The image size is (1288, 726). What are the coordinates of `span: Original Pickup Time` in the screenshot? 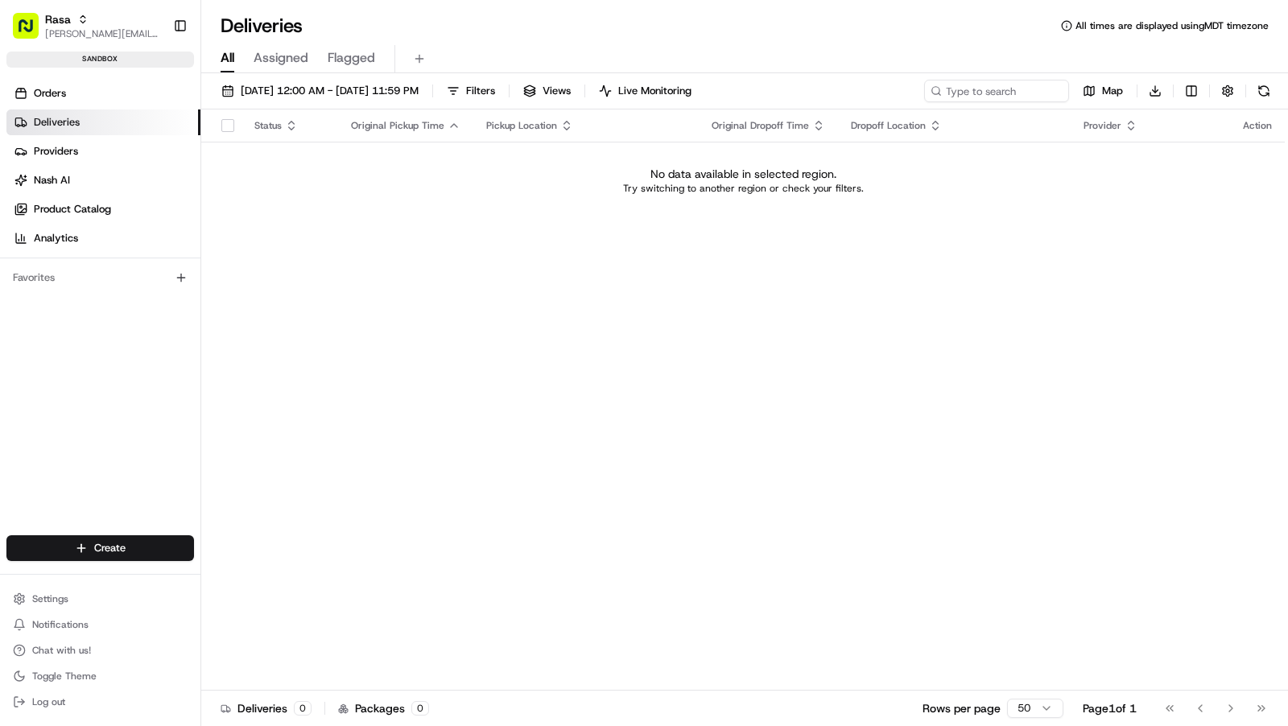 It's located at (398, 126).